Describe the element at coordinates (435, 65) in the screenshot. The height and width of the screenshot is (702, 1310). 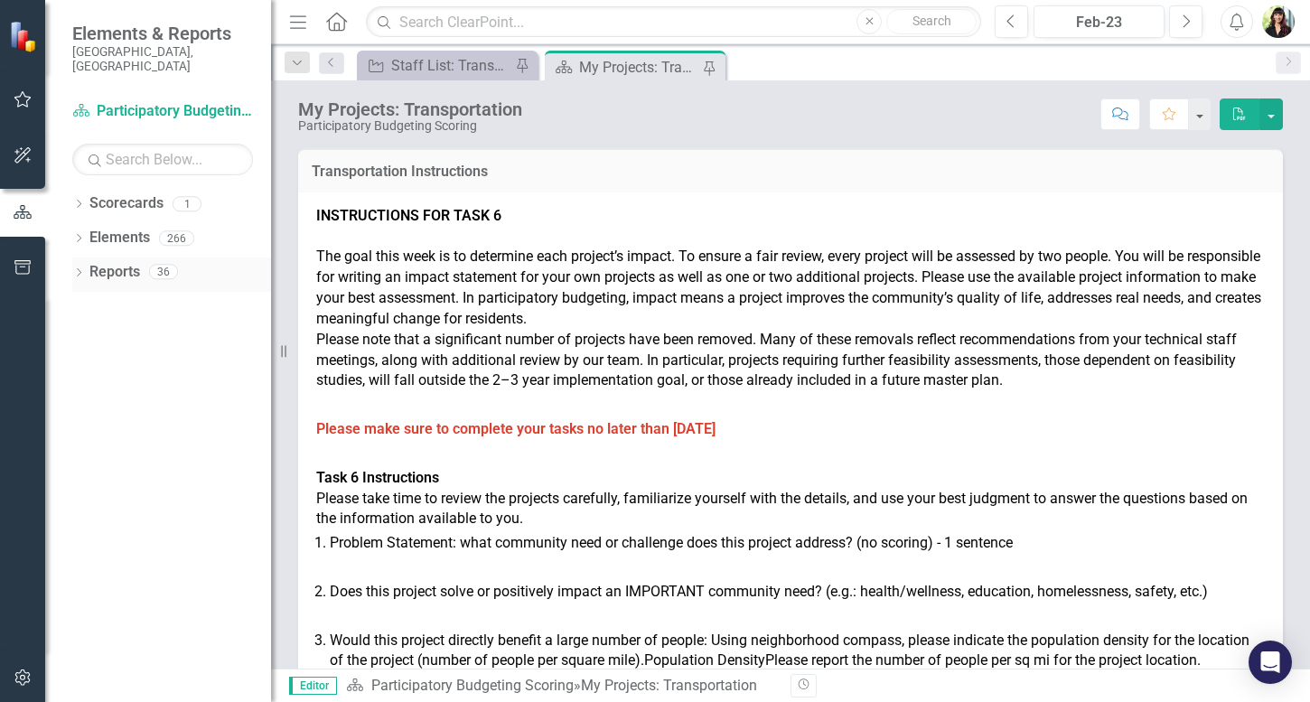
I see `a: Staff List: Transportation` at that location.